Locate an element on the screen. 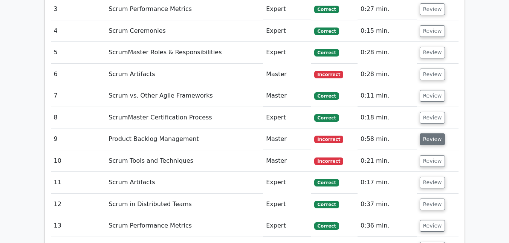  td: 12 is located at coordinates (78, 204).